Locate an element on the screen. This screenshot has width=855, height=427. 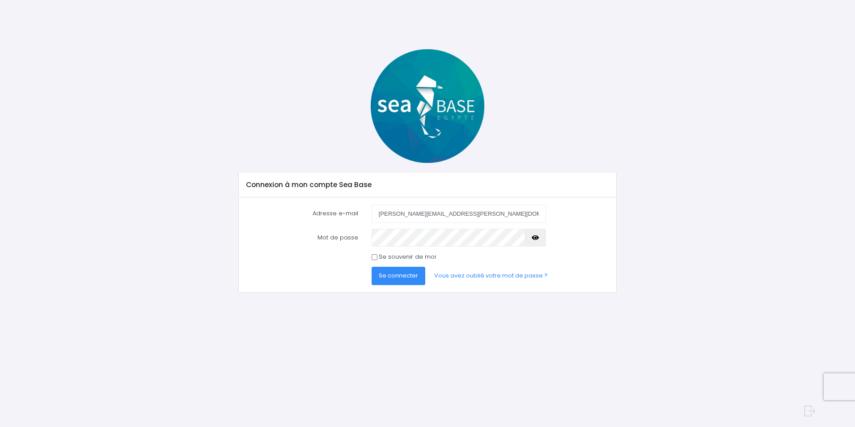
a: Vous avez oublié votre mot de passe ? is located at coordinates (491, 276).